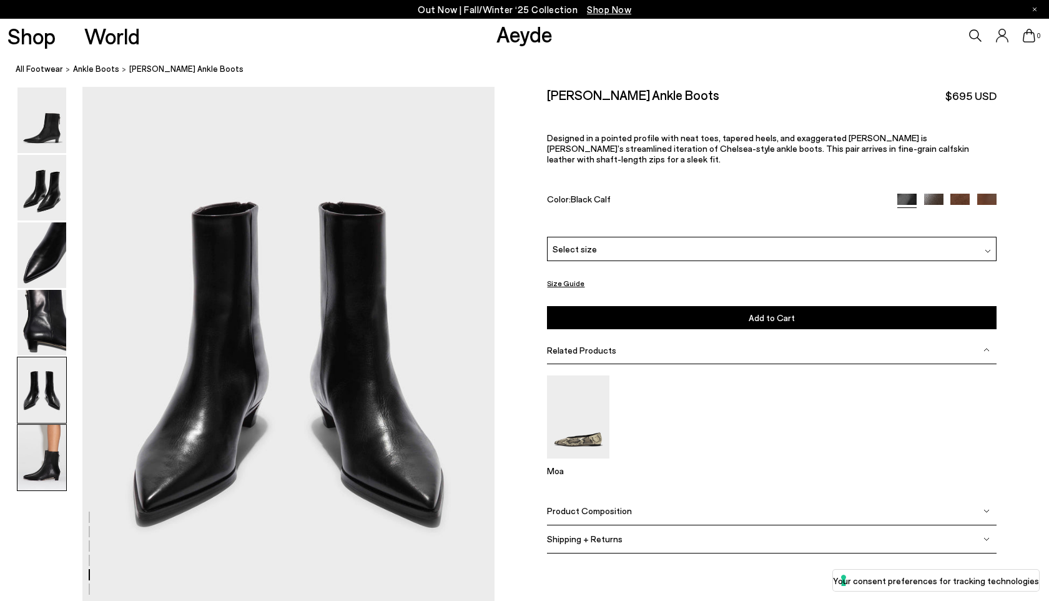 The width and height of the screenshot is (1049, 601). I want to click on a: Shop, so click(31, 36).